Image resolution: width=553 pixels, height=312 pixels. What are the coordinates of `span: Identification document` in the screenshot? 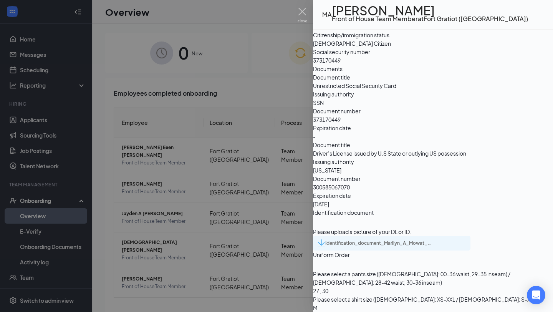 It's located at (433, 212).